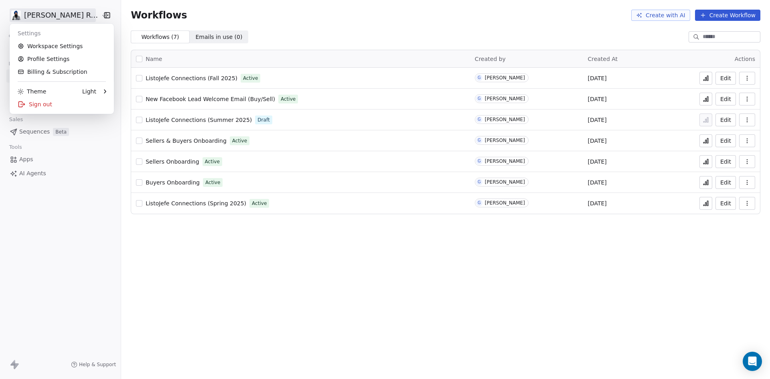  Describe the element at coordinates (62, 46) in the screenshot. I see `a: Workspace Settings` at that location.